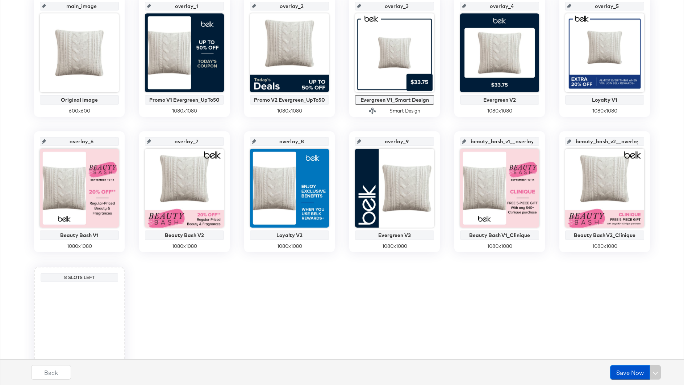 This screenshot has height=385, width=684. What do you see at coordinates (395, 100) in the screenshot?
I see `div: Evergreen V1_Smart Design` at bounding box center [395, 100].